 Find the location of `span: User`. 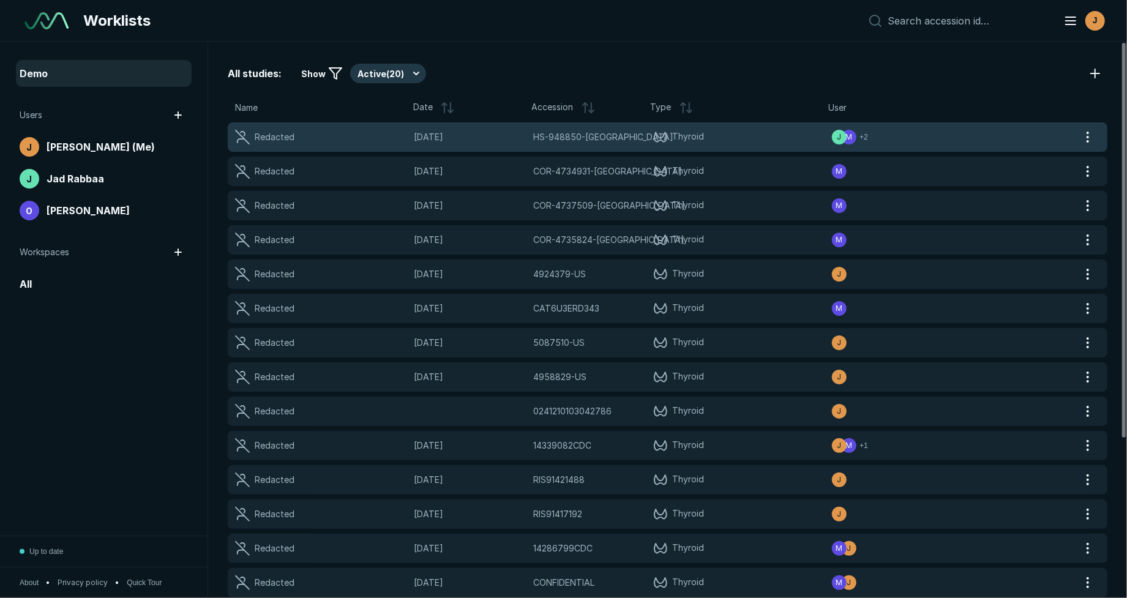

span: User is located at coordinates (837, 108).